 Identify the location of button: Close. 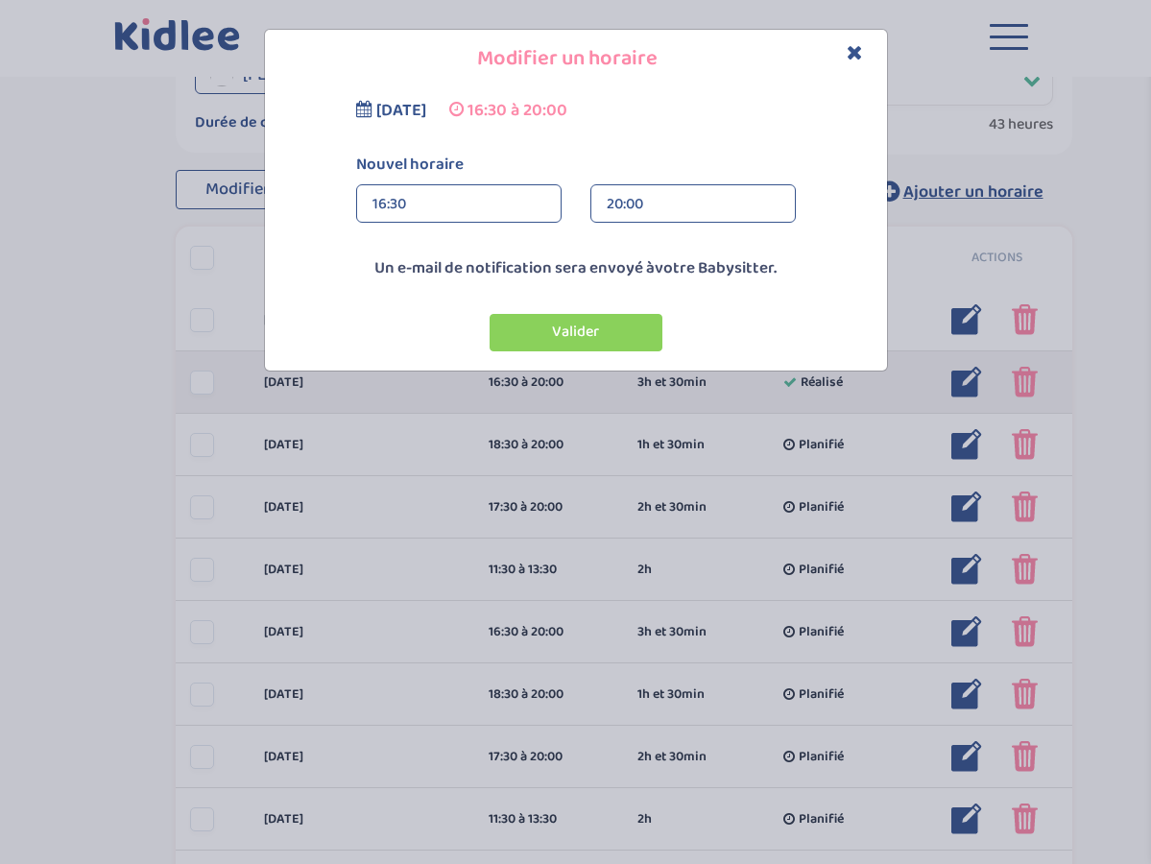
(854, 53).